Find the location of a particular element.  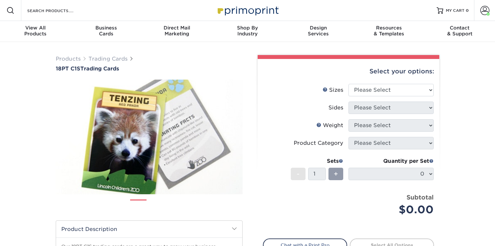

a: DesignServices is located at coordinates (318, 31).